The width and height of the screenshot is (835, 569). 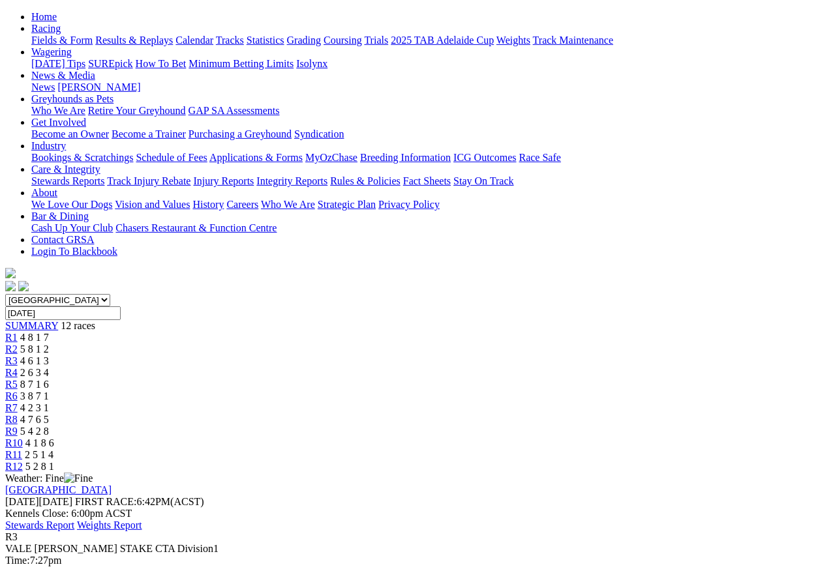 I want to click on a: Become a Trainer, so click(x=149, y=134).